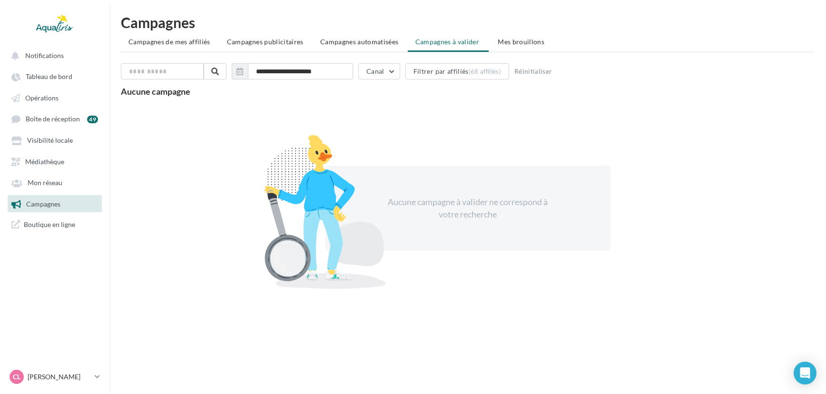  I want to click on a: Médiathèque, so click(55, 161).